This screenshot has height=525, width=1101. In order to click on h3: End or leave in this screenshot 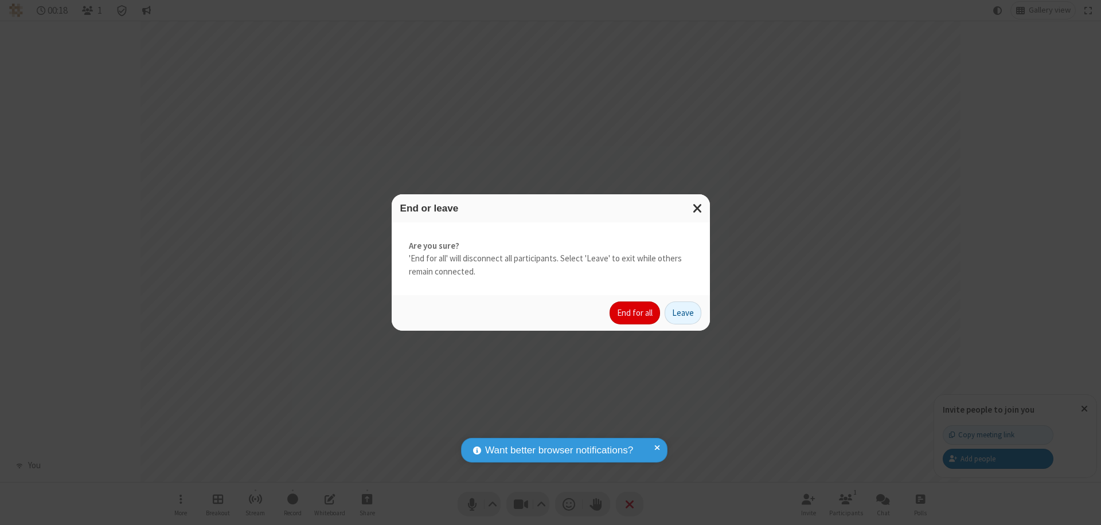, I will do `click(550, 208)`.